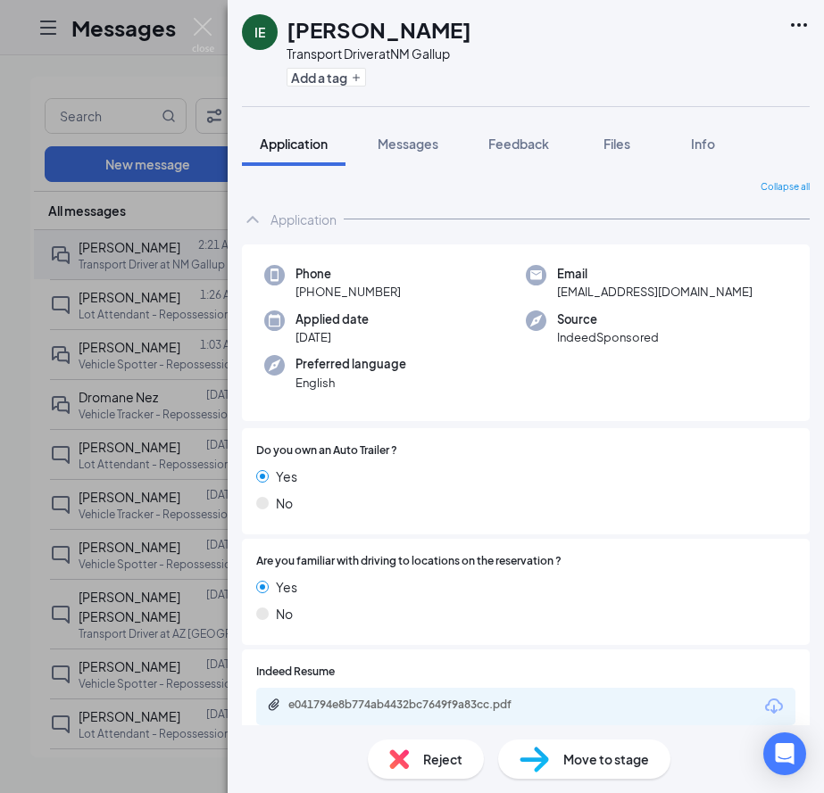 Image resolution: width=824 pixels, height=793 pixels. What do you see at coordinates (356, 78) in the screenshot?
I see `svg: Plus` at bounding box center [356, 78].